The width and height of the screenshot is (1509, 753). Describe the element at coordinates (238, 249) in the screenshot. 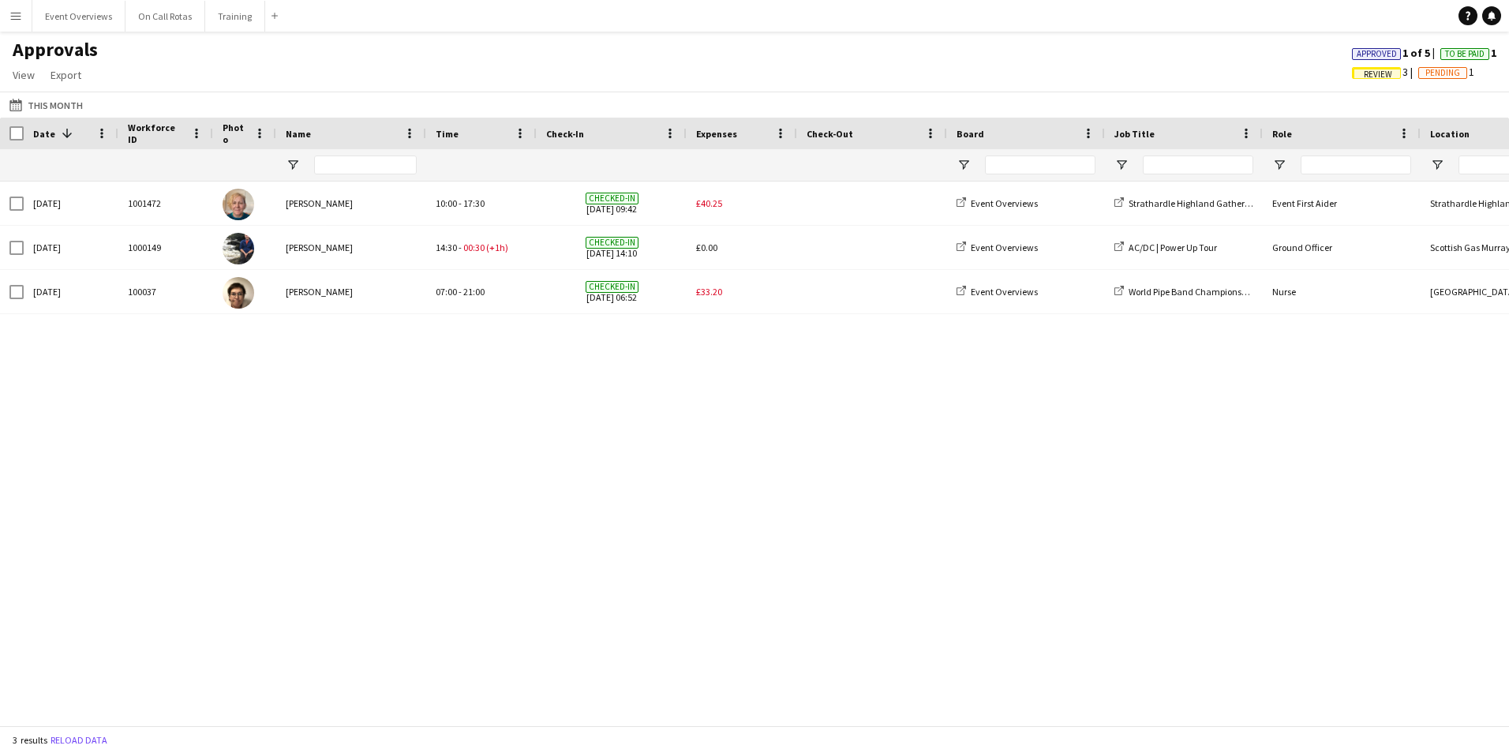

I see `img: Ross Nicoll` at that location.